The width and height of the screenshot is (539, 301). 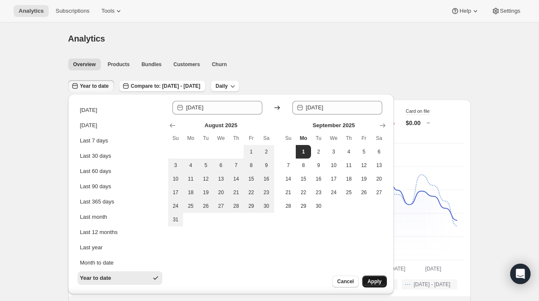 I want to click on button: Month to date, so click(x=120, y=263).